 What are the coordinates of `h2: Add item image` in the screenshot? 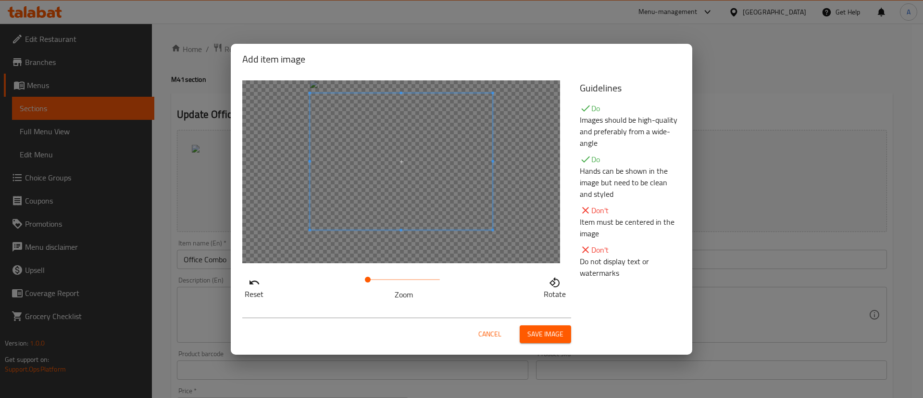 It's located at (462, 59).